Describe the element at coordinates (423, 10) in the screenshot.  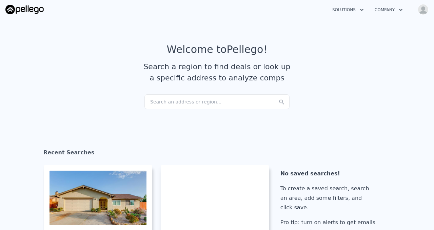
I see `img: avatar` at that location.